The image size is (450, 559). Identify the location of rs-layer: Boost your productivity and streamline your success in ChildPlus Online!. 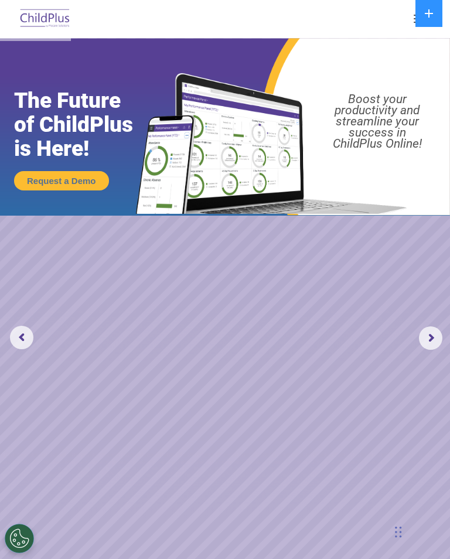
(377, 121).